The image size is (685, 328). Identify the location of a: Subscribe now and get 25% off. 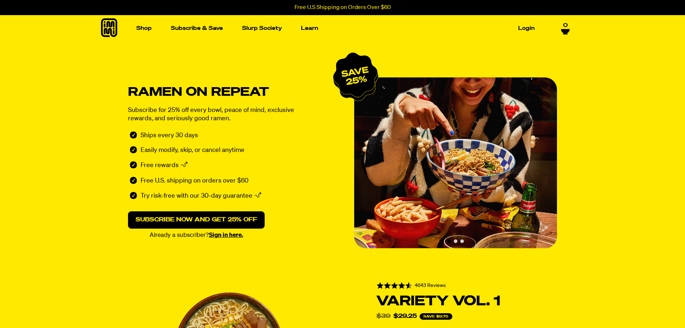
(196, 220).